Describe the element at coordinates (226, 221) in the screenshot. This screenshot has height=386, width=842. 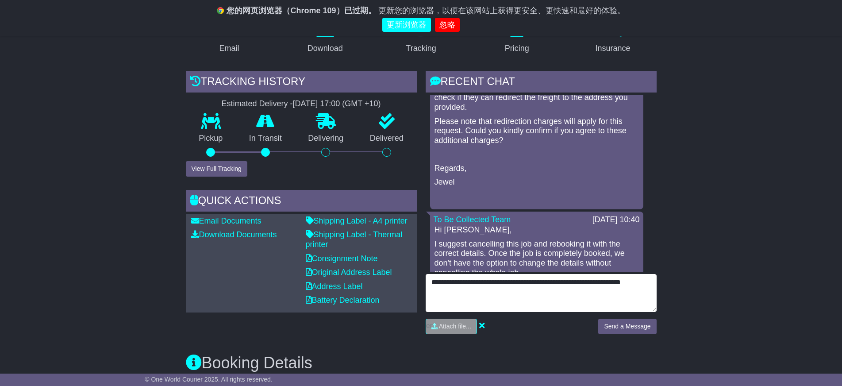
I see `a: Email Documents` at that location.